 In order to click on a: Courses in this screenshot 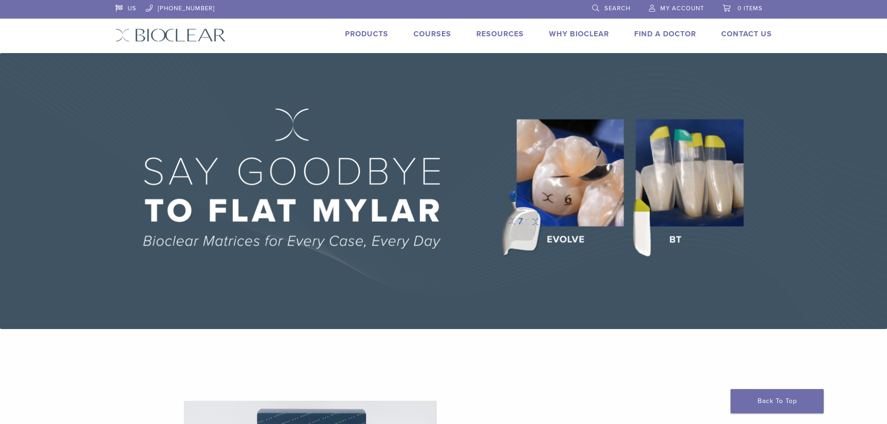, I will do `click(432, 34)`.